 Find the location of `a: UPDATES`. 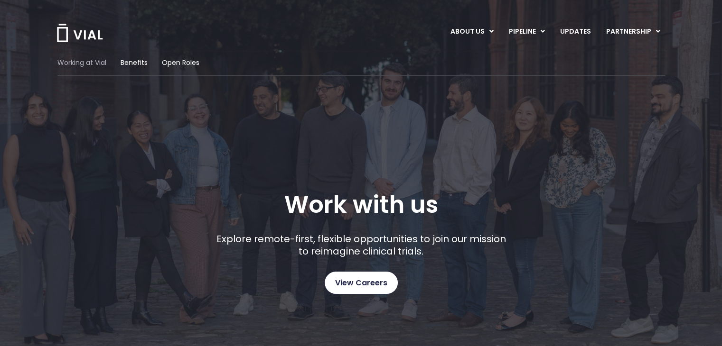

a: UPDATES is located at coordinates (575, 32).